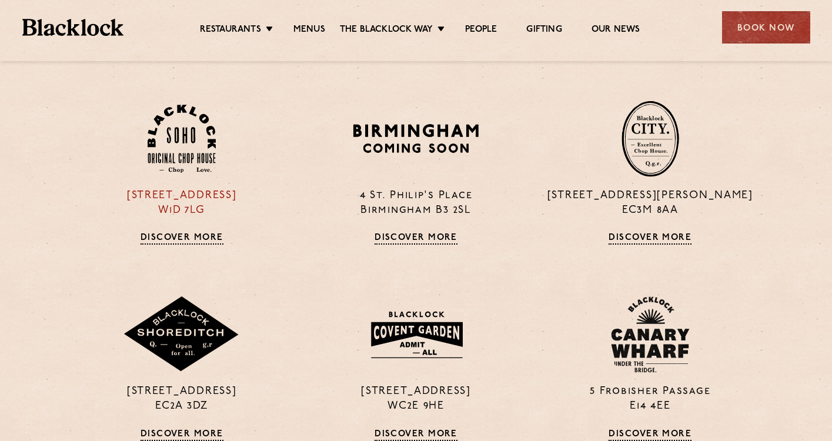 The height and width of the screenshot is (441, 832). Describe the element at coordinates (416, 334) in the screenshot. I see `img: BLA_1470_CoventGarden_Website_Solid.svg` at that location.